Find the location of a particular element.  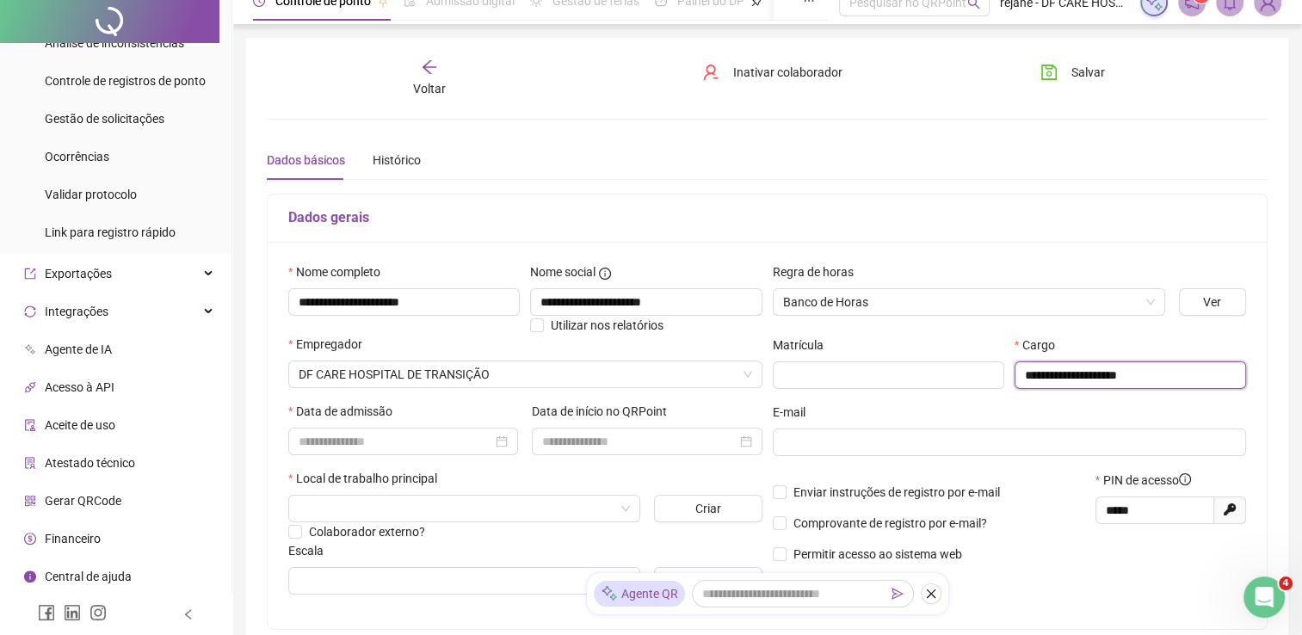

label: Regra de horas is located at coordinates (818, 272).